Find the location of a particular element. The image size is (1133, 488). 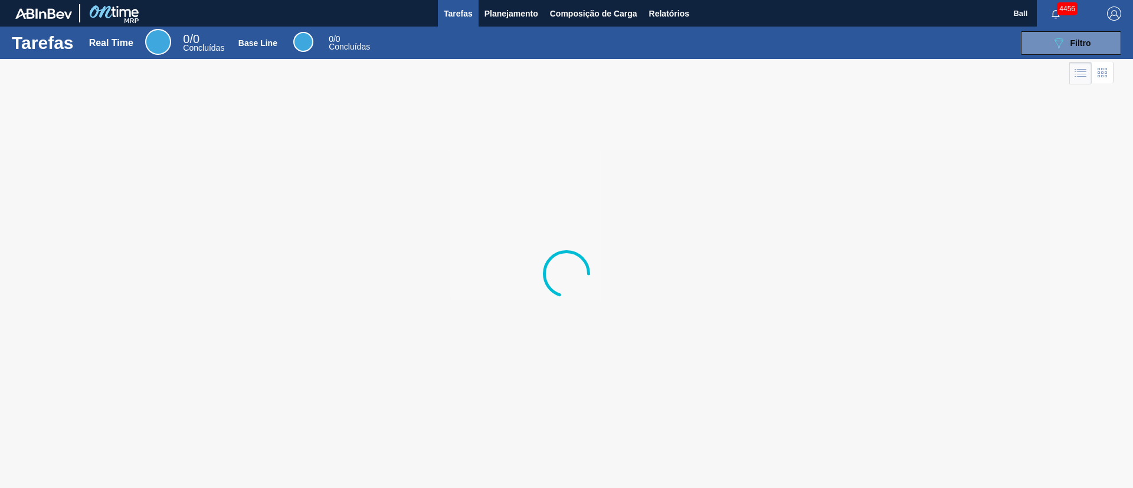

img: Logout is located at coordinates (1114, 14).